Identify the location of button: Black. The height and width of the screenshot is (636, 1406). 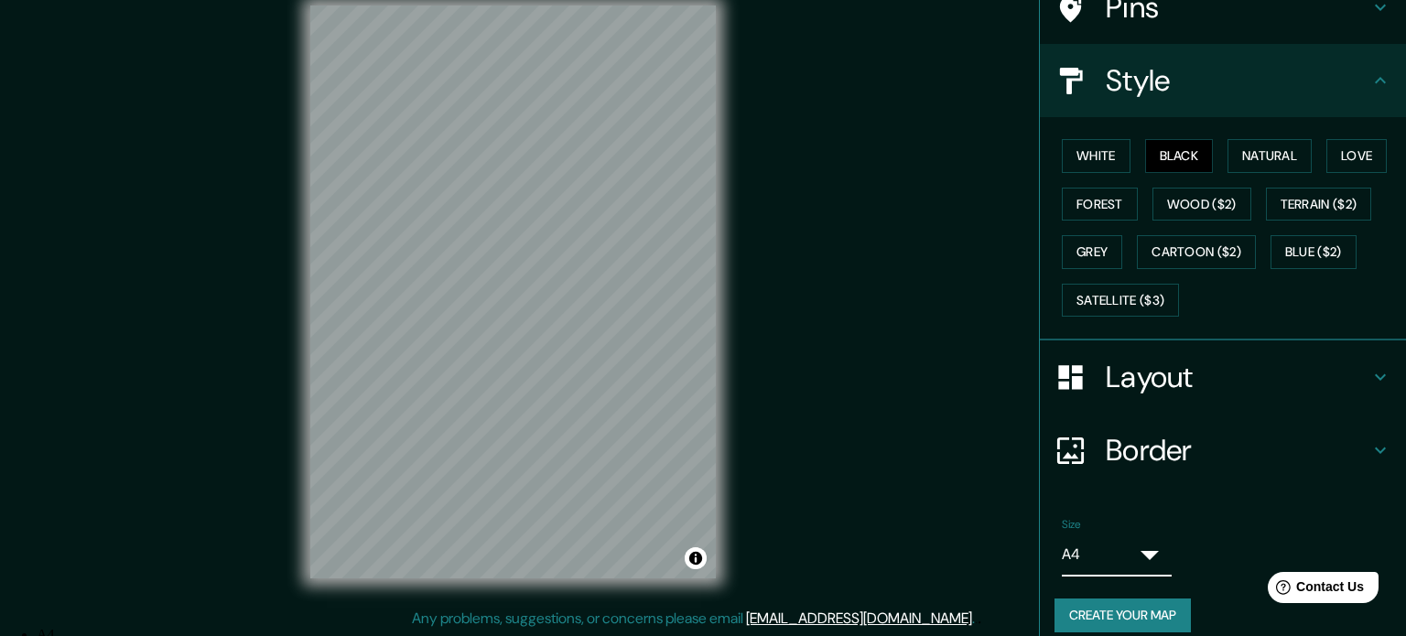
(1179, 156).